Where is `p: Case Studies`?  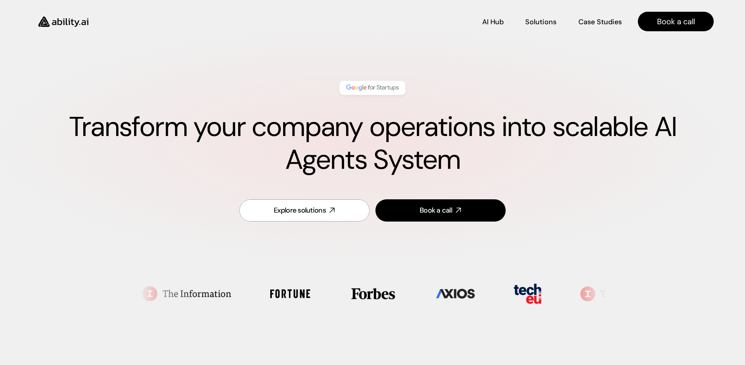
p: Case Studies is located at coordinates (600, 22).